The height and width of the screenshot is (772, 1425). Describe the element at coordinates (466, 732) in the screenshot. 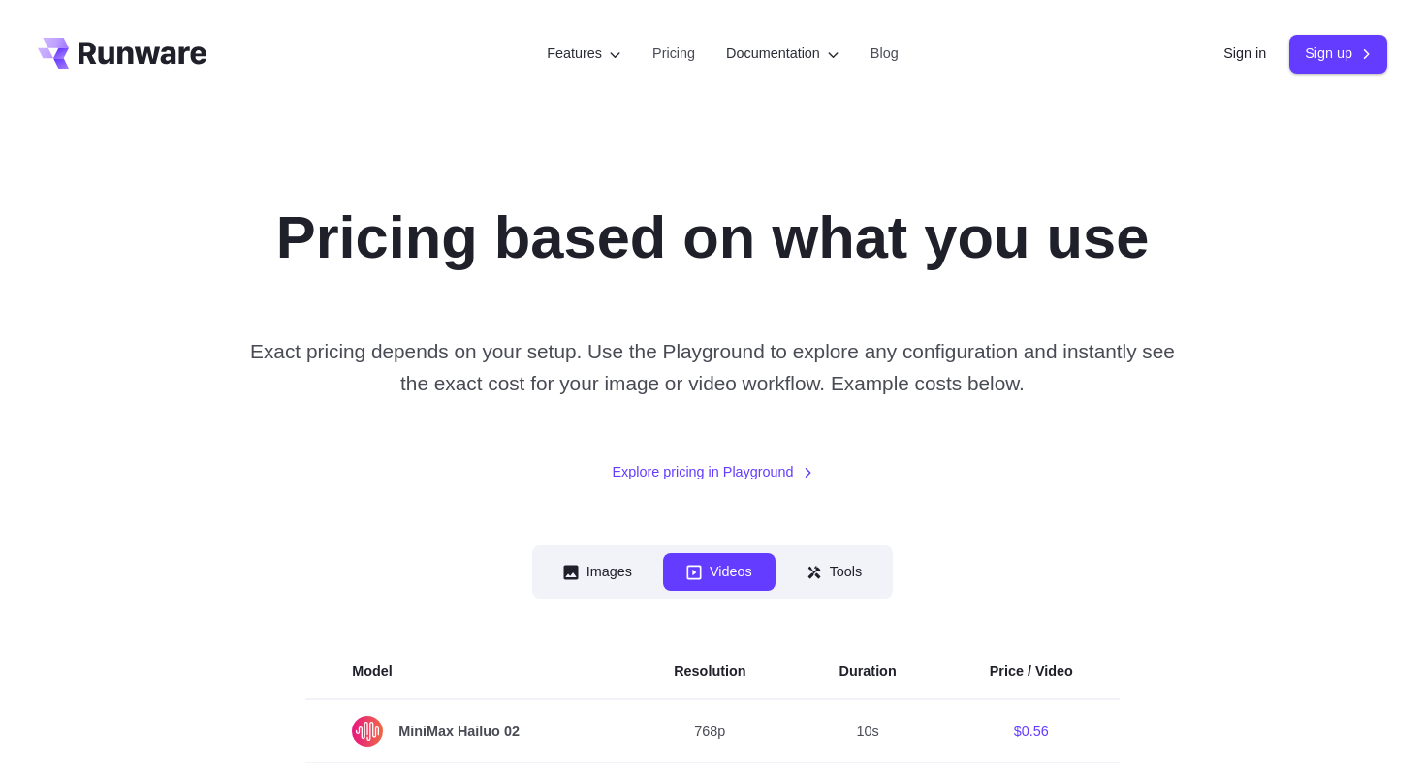

I see `span: MiniMax Hailuo 02` at that location.